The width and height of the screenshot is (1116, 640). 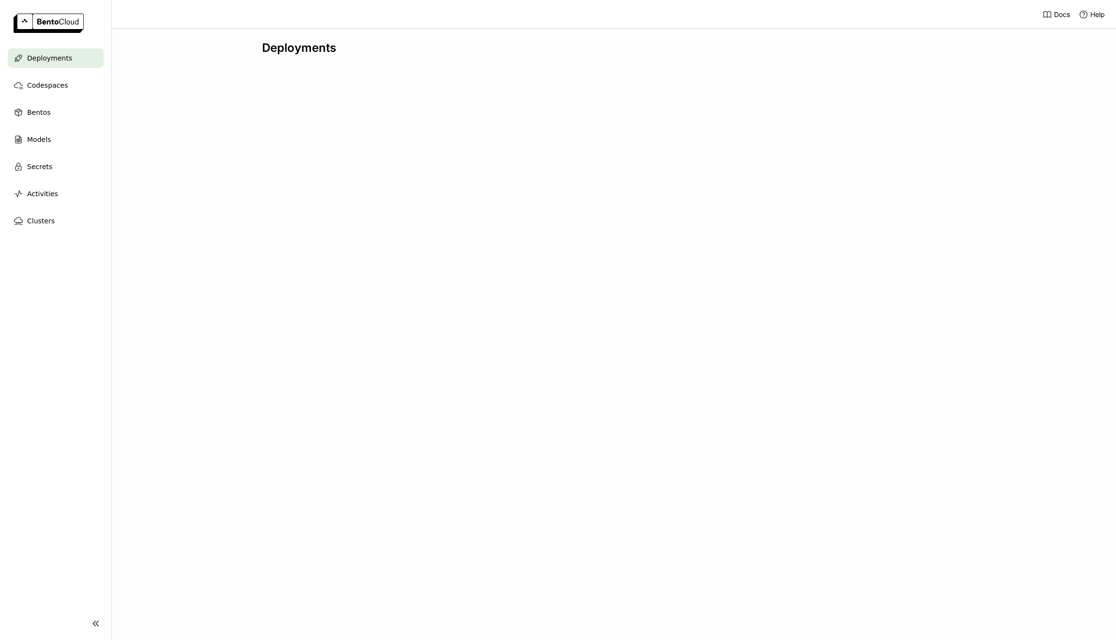 I want to click on span: Deployments, so click(x=49, y=58).